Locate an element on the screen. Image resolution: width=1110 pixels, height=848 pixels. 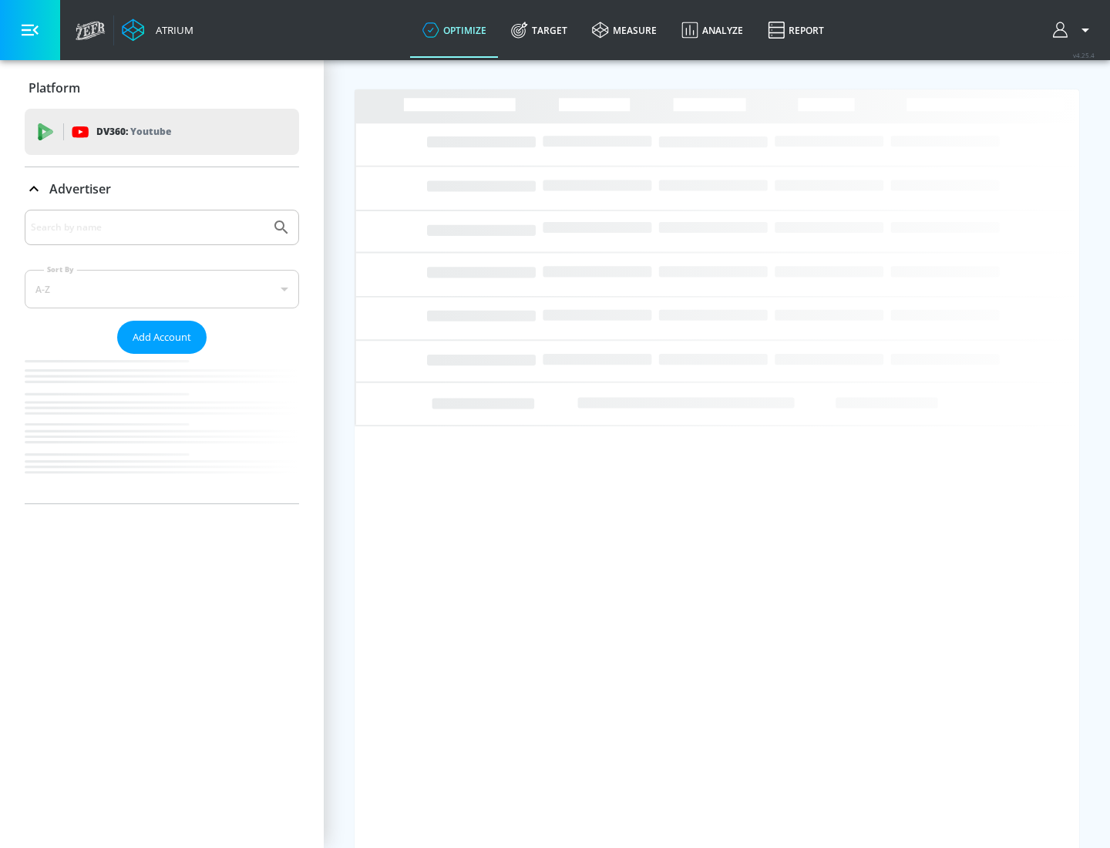
div: Atrium is located at coordinates (171, 30).